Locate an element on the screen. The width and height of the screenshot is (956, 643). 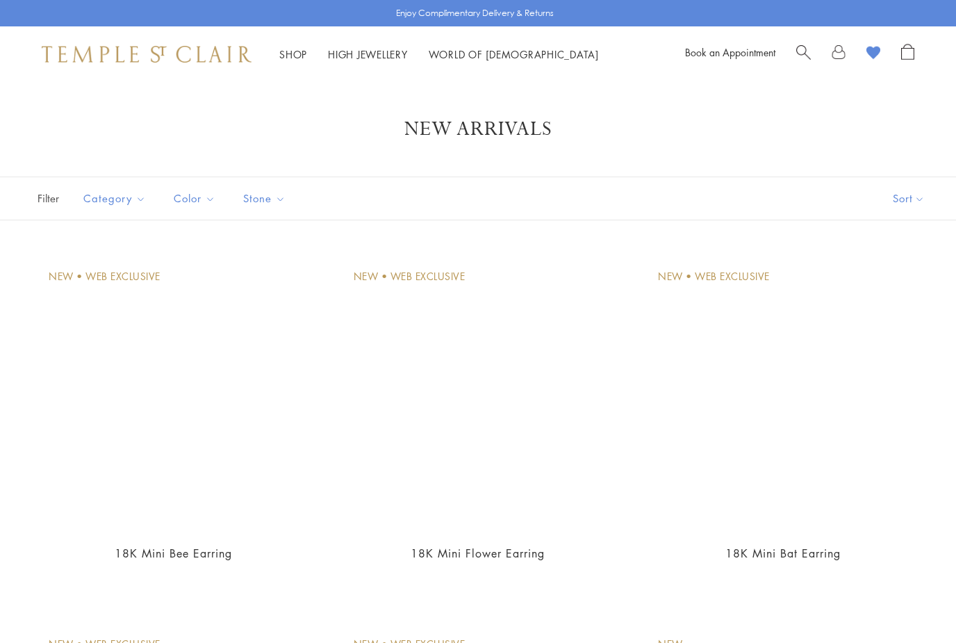
button: Show sort by is located at coordinates (909, 198).